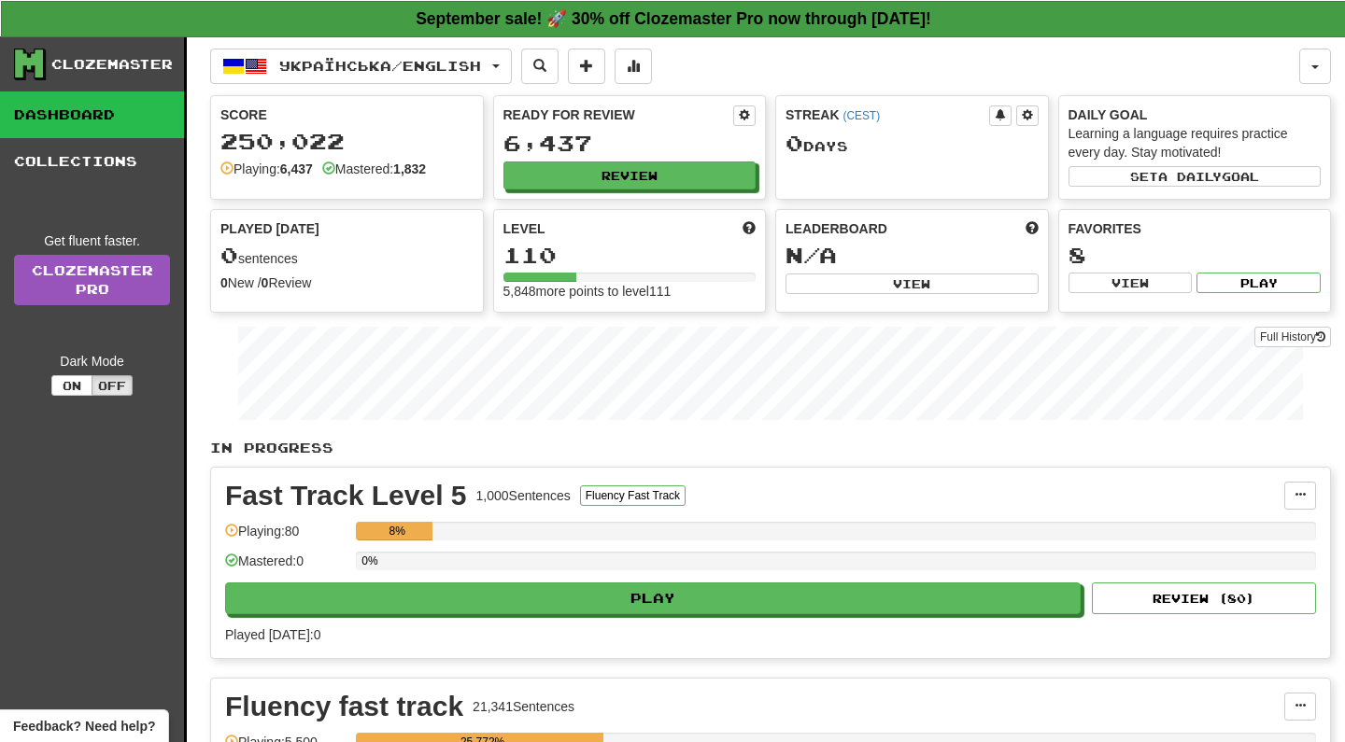 The width and height of the screenshot is (1345, 742). Describe the element at coordinates (1194, 176) in the screenshot. I see `button: Seta dailygoal` at that location.